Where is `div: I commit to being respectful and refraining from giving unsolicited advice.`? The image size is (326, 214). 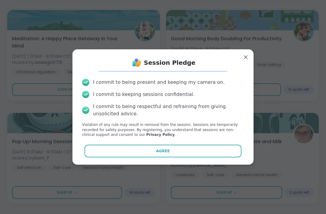 div: I commit to being respectful and refraining from giving unsolicited advice. is located at coordinates (169, 110).